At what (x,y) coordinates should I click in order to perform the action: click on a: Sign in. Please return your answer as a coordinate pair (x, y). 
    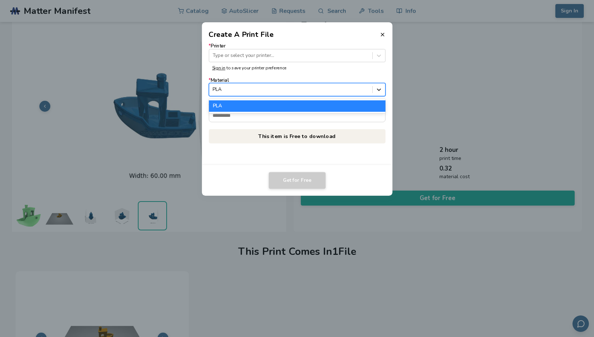
    Looking at the image, I should click on (219, 68).